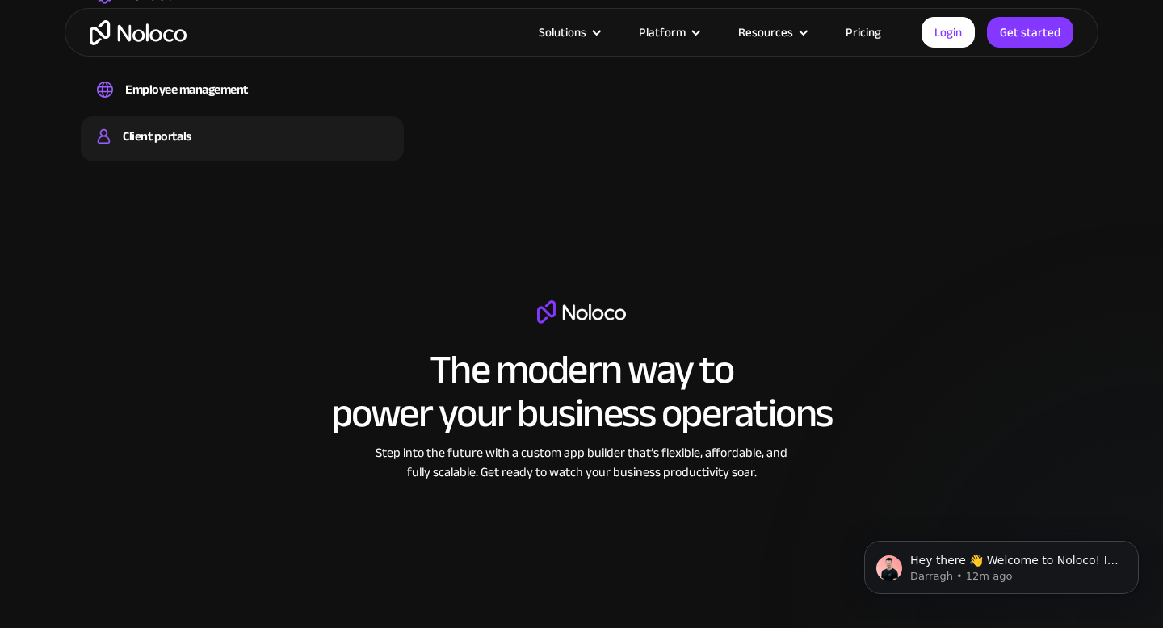 This screenshot has width=1163, height=628. Describe the element at coordinates (581, 463) in the screenshot. I see `div: Step into the future with a custom app builder that’s flexible, affordable, and fully scalable. G...` at that location.